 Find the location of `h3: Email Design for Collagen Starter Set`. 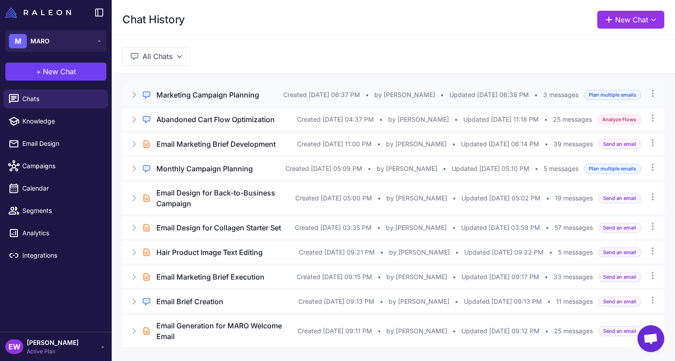

h3: Email Design for Collagen Starter Set is located at coordinates (218, 227).